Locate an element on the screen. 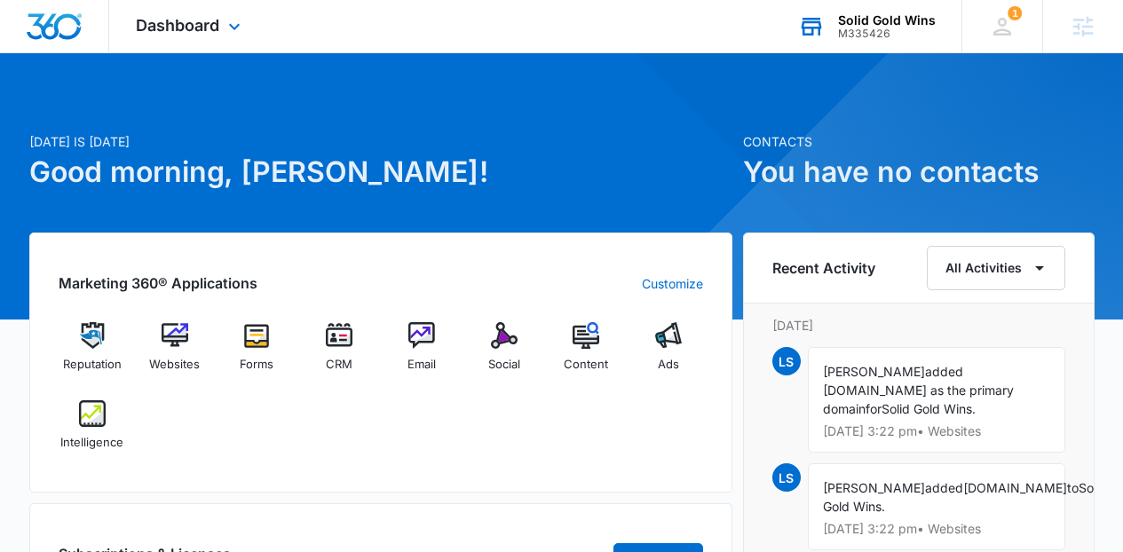  a: Email is located at coordinates (422, 354).